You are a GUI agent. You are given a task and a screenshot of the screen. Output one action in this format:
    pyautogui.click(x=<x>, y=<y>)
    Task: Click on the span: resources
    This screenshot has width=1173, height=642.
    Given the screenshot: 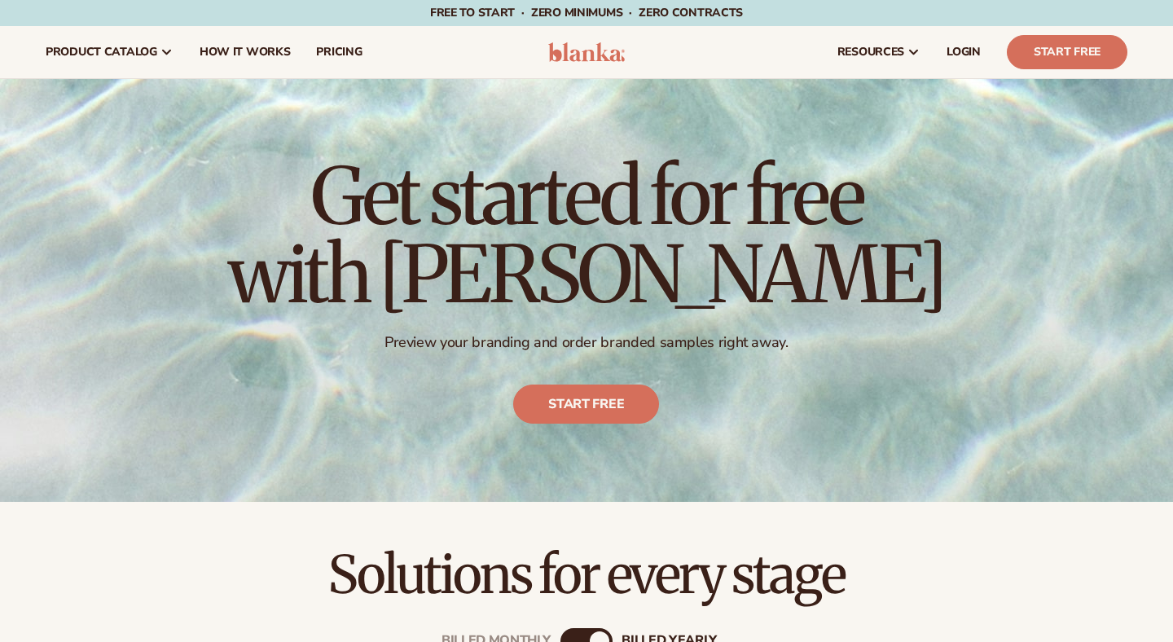 What is the action you would take?
    pyautogui.click(x=871, y=52)
    